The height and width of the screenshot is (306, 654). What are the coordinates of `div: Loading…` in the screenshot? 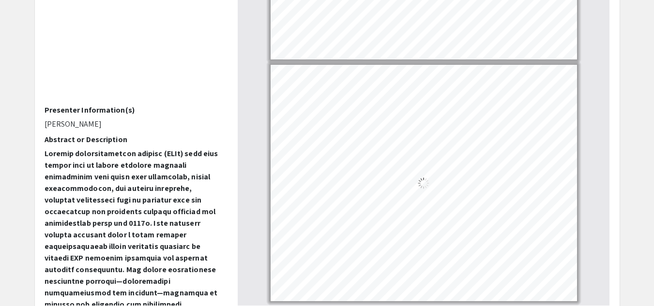 It's located at (423, 183).